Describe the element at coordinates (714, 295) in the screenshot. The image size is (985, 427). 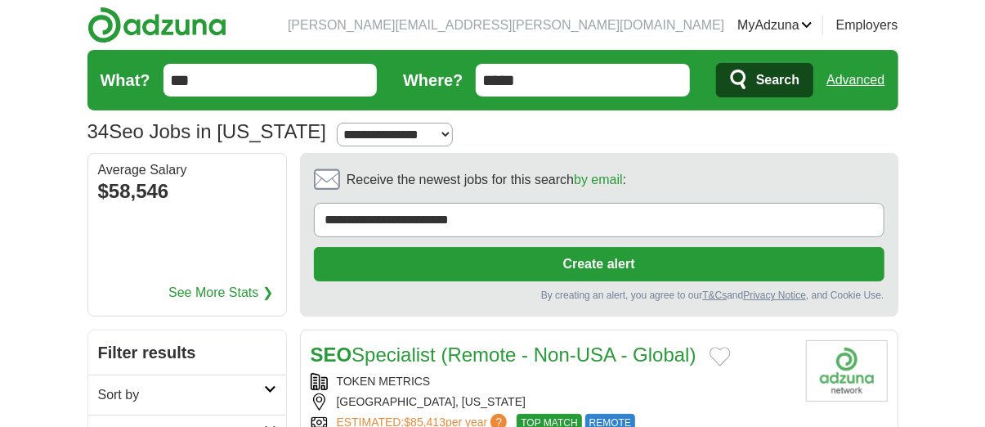
I see `a: T&Cs` at that location.